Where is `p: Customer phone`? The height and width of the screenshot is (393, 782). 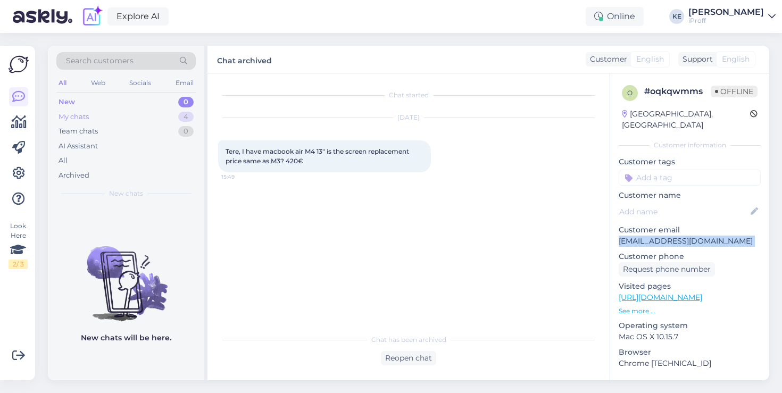 p: Customer phone is located at coordinates (689, 256).